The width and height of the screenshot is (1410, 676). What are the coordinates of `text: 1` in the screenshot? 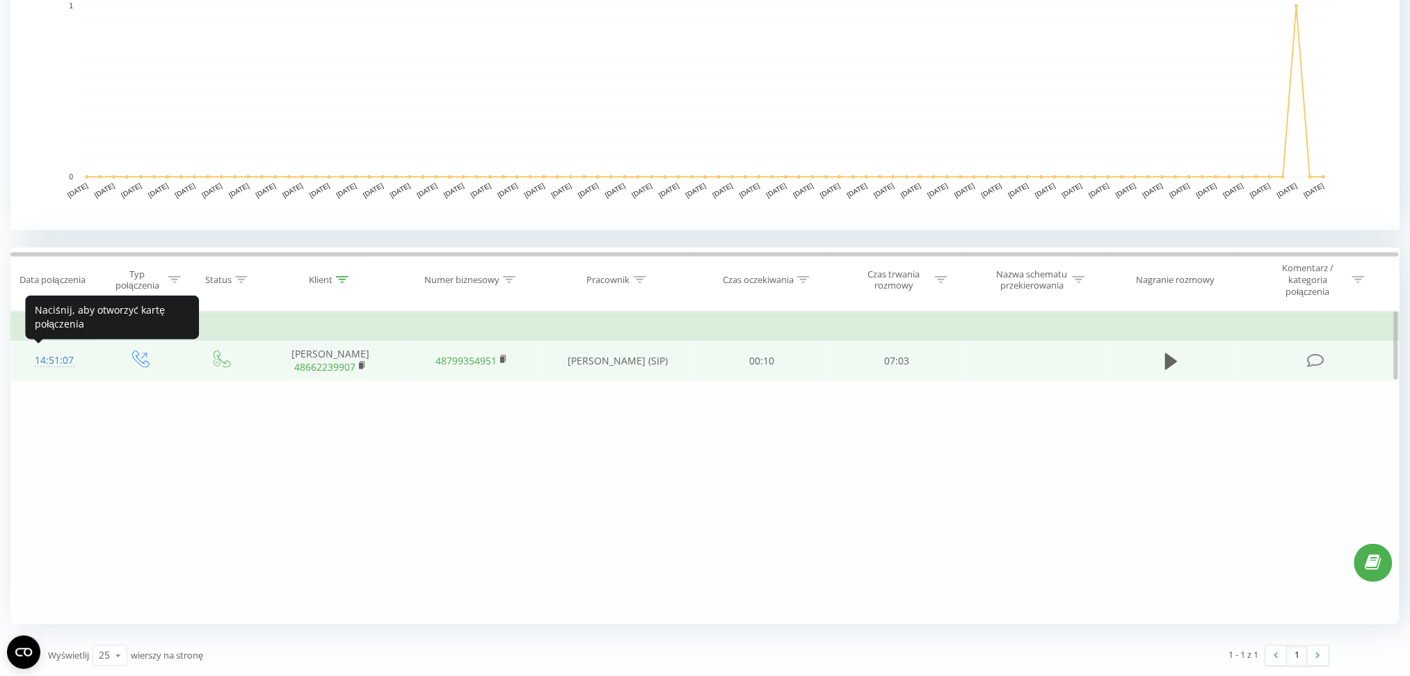 It's located at (71, 6).